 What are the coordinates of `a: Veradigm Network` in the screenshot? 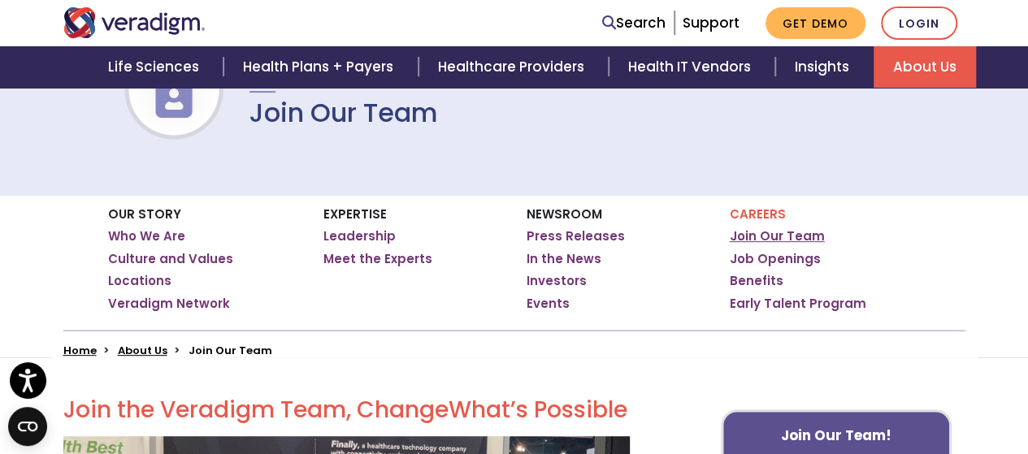 It's located at (169, 304).